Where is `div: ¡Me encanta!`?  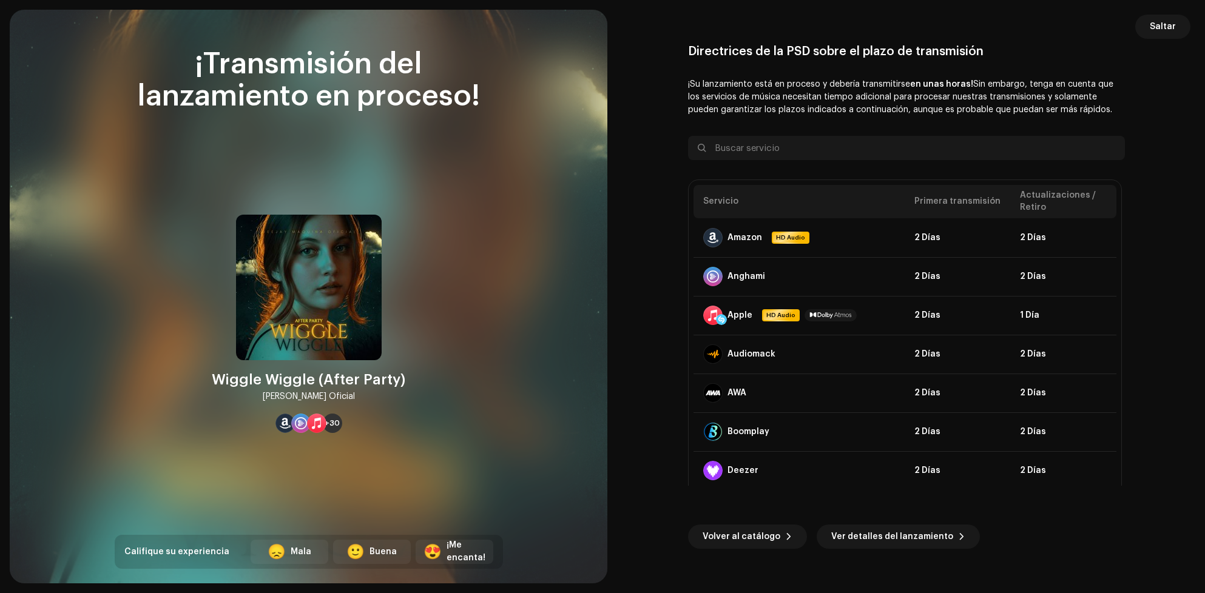 div: ¡Me encanta! is located at coordinates (466, 552).